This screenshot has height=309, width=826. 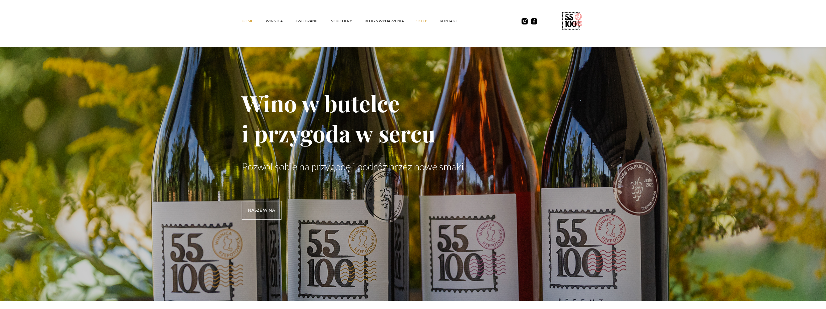 I want to click on a: SKLEP, so click(x=428, y=21).